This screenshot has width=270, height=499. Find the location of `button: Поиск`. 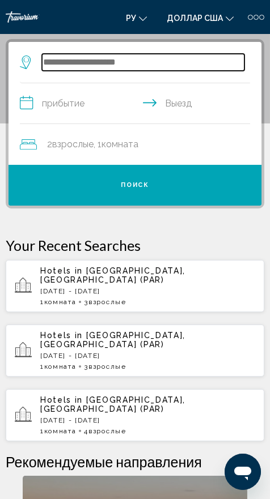

button: Поиск is located at coordinates (135, 185).